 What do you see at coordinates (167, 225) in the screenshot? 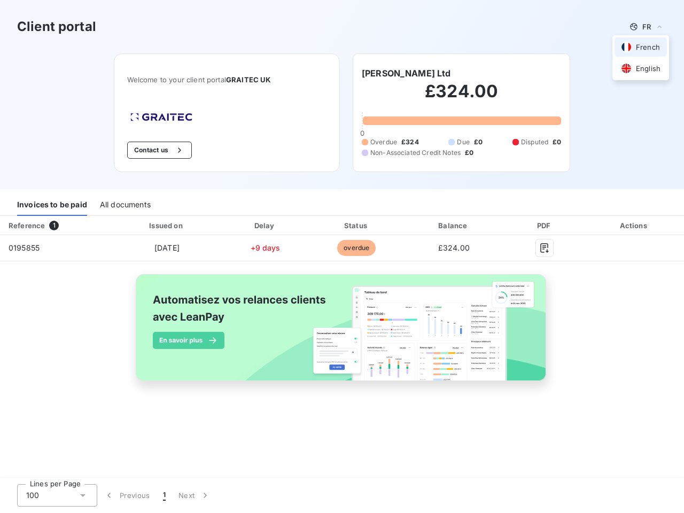
I see `div: Issued on` at bounding box center [167, 225].